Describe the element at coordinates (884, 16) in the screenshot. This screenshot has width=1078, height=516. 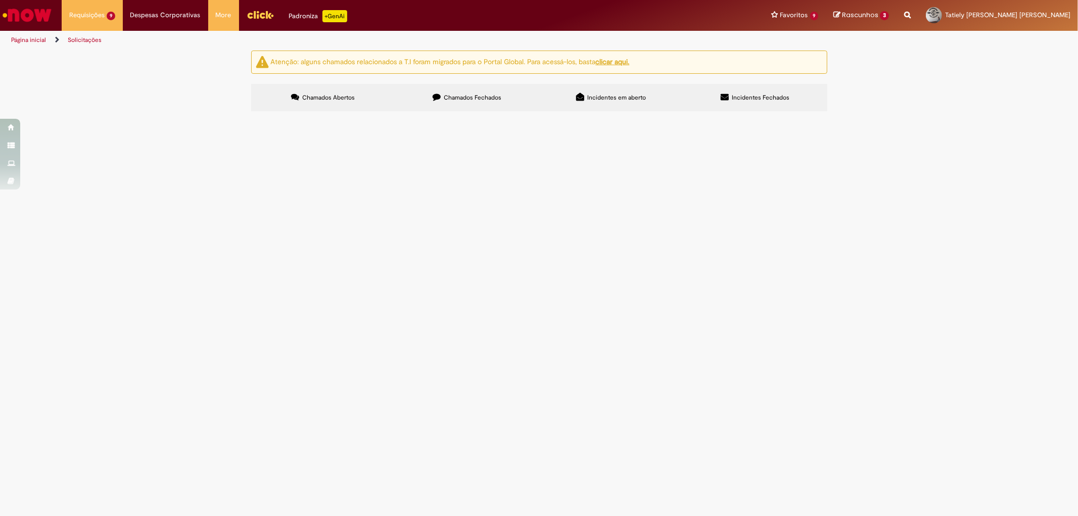
I see `span: 3` at that location.